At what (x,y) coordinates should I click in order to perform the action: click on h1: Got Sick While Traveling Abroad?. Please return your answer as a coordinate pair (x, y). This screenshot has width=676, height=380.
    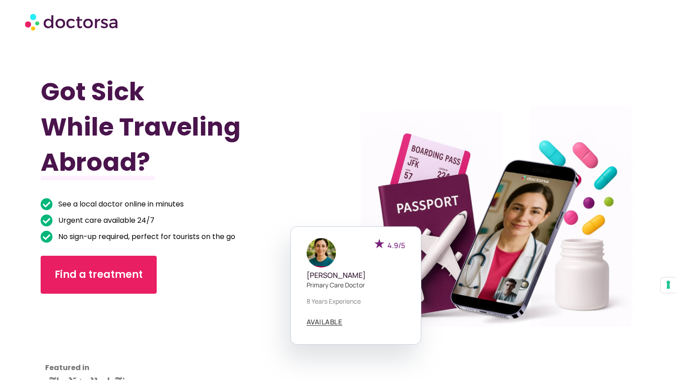
    Looking at the image, I should click on (167, 127).